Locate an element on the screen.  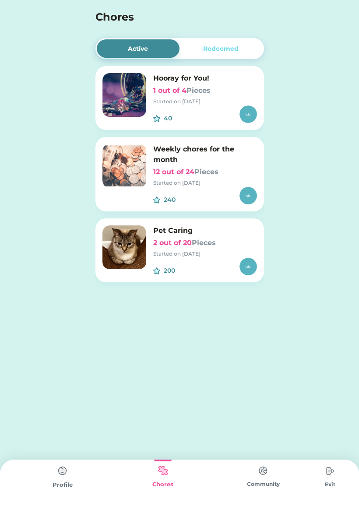
h6: Pet Caring is located at coordinates (205, 231).